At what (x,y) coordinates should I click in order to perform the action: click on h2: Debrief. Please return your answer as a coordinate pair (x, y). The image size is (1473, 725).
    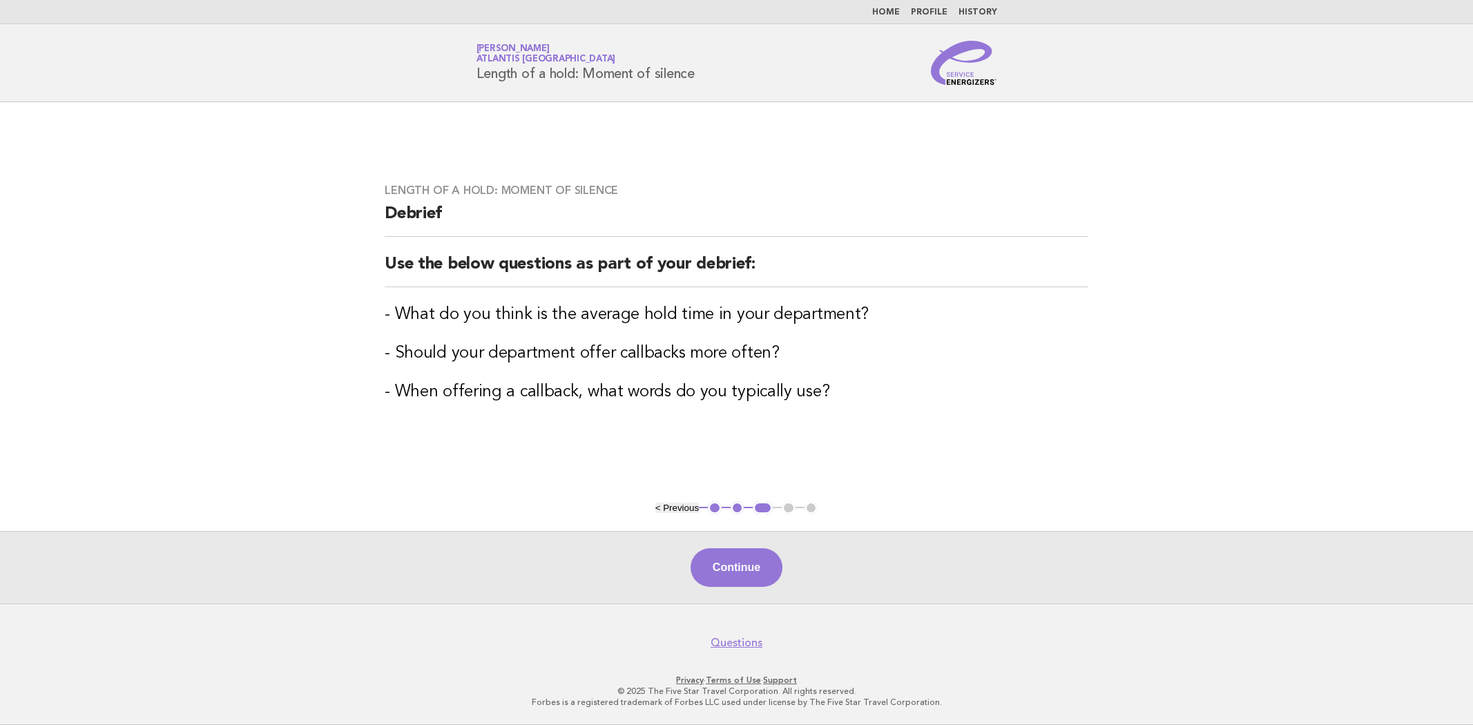
    Looking at the image, I should click on (736, 220).